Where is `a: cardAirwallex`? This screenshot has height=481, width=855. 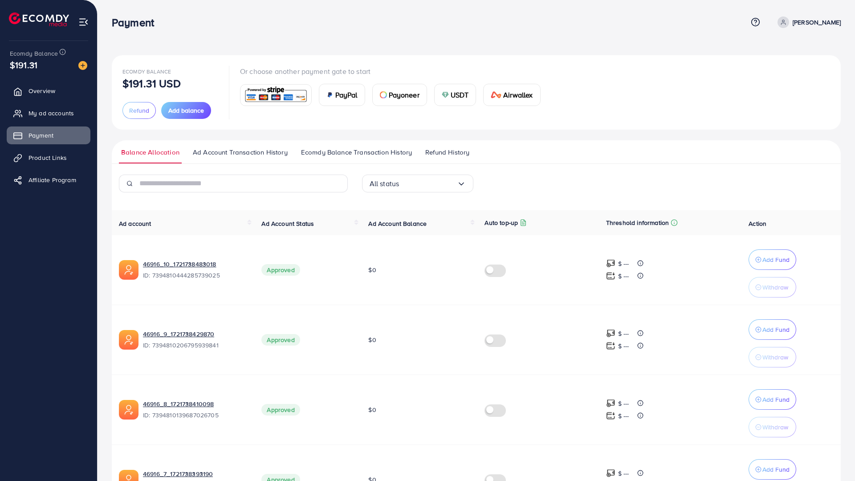 a: cardAirwallex is located at coordinates (512, 95).